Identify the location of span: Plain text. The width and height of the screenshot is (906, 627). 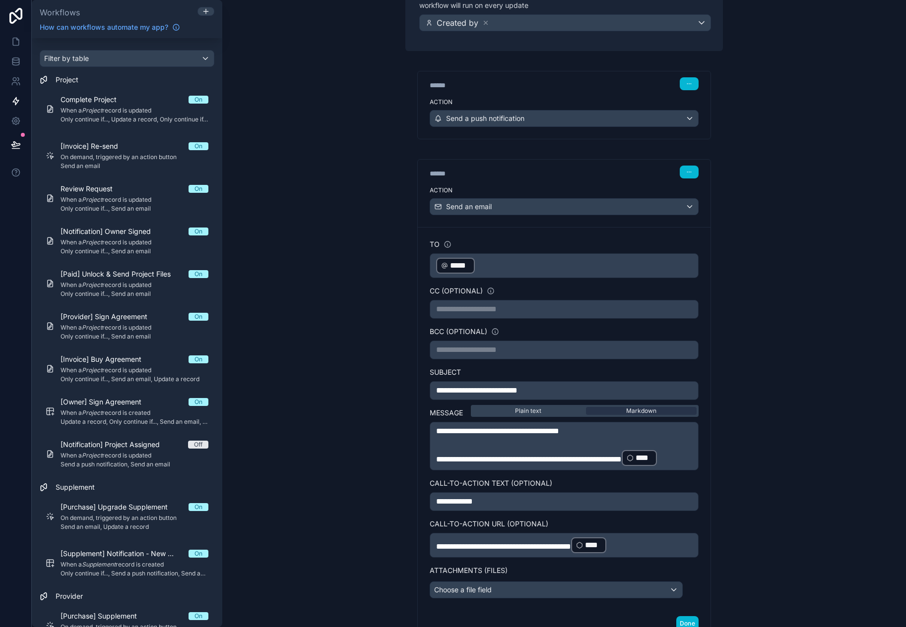
(528, 411).